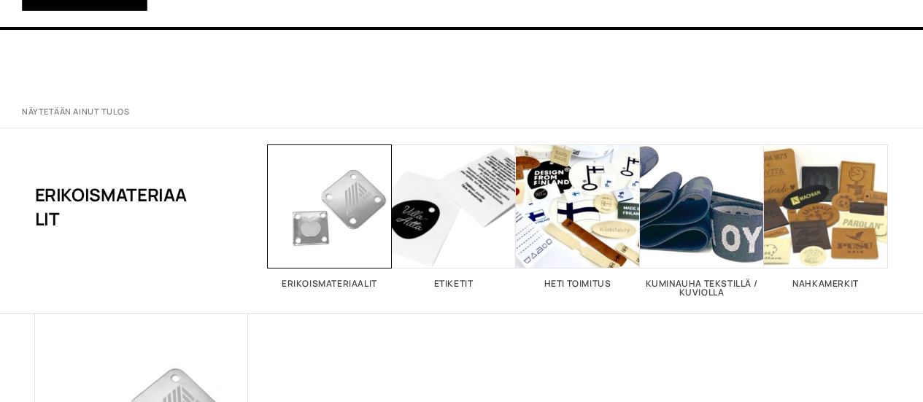 Image resolution: width=923 pixels, height=402 pixels. Describe the element at coordinates (702, 288) in the screenshot. I see `h2: Kuminauha tekstillä / kuviolla` at that location.